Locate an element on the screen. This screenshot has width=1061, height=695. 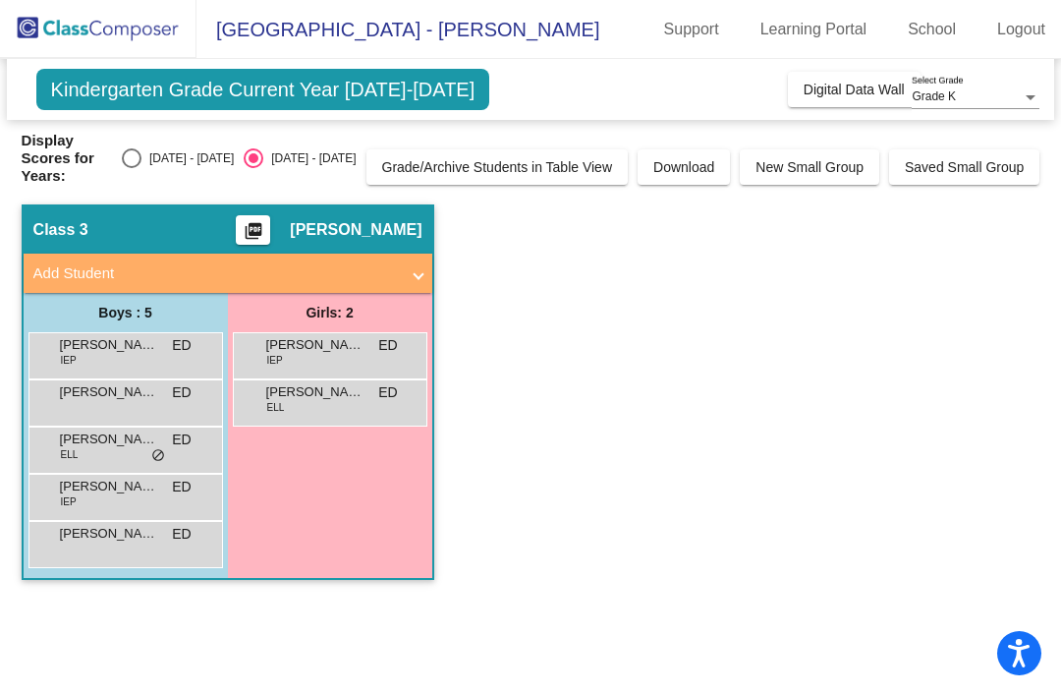
span: Grade K is located at coordinates (933, 96).